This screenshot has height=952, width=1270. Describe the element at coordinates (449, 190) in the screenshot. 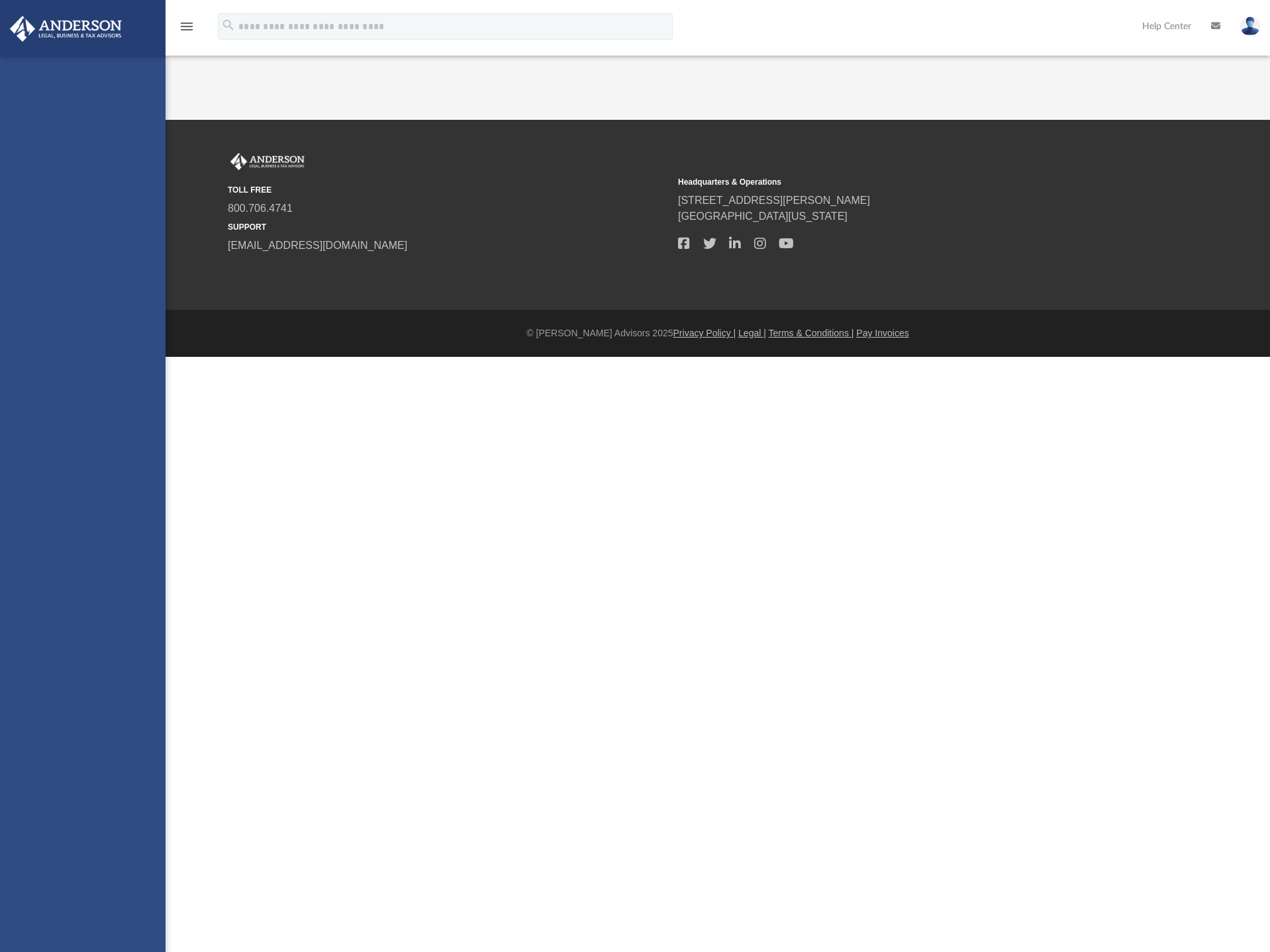

I see `small: TOLL FREE` at that location.